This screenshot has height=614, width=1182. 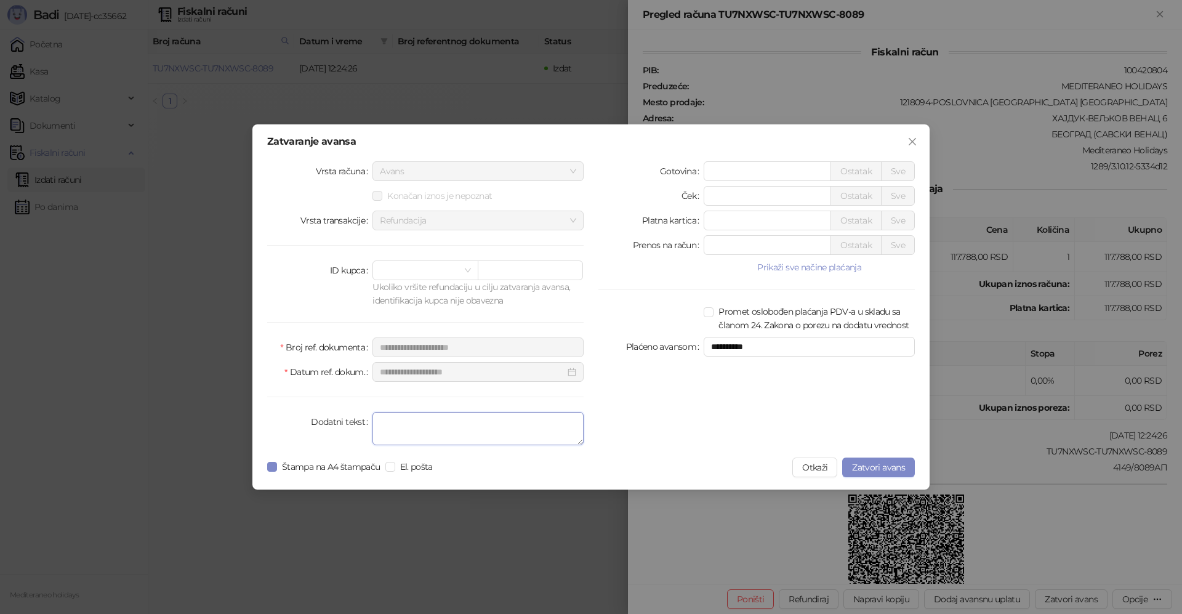 I want to click on input: Datum ref. dokum., so click(x=472, y=372).